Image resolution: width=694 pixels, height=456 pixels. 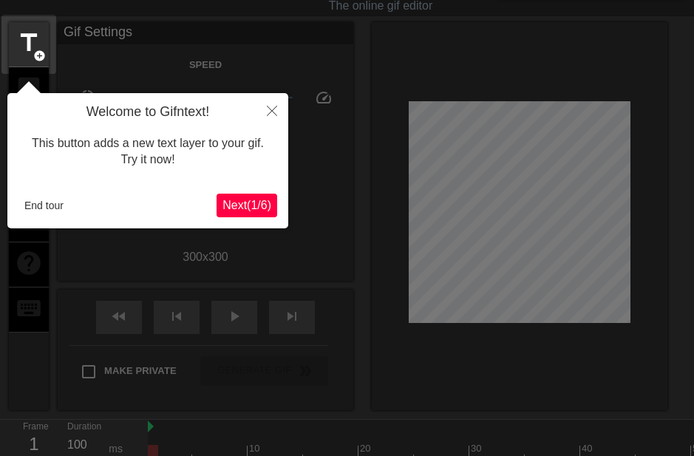 What do you see at coordinates (148, 112) in the screenshot?
I see `h4: Welcome to Gifntext!` at bounding box center [148, 112].